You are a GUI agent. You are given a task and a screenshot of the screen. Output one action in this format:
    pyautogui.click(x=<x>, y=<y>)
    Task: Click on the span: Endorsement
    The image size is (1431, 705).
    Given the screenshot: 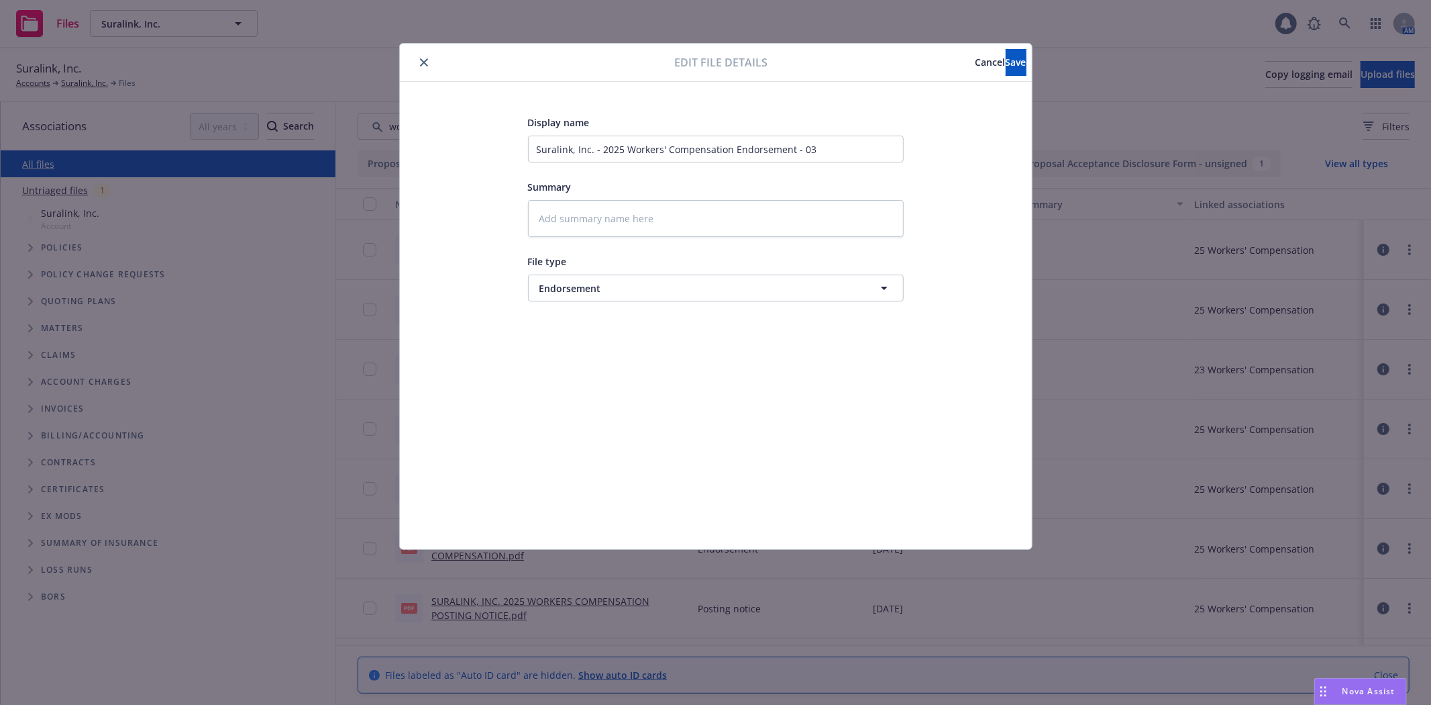 What is the action you would take?
    pyautogui.click(x=691, y=288)
    